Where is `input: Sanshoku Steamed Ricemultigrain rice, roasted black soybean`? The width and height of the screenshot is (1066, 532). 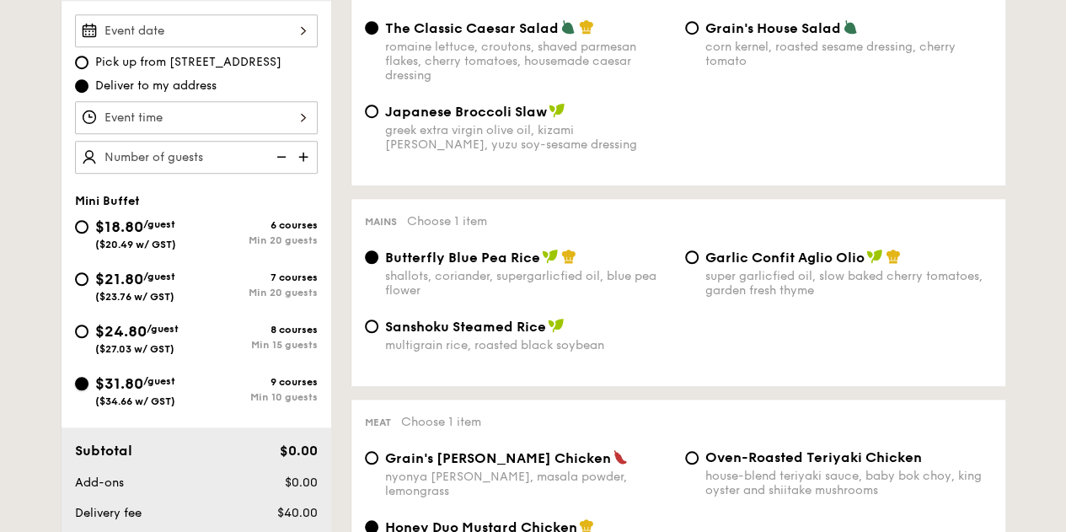
input: Sanshoku Steamed Ricemultigrain rice, roasted black soybean is located at coordinates (372, 326).